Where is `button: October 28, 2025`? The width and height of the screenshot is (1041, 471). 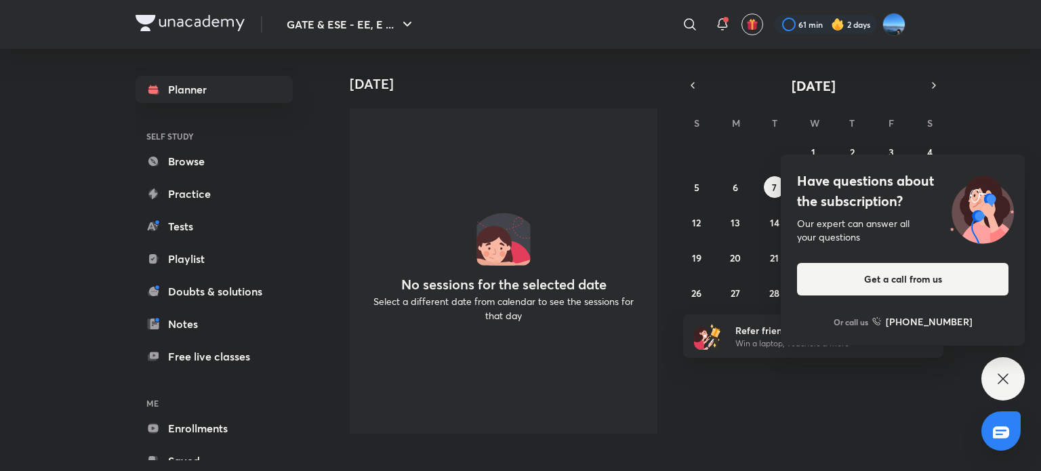
button: October 28, 2025 is located at coordinates (775, 293).